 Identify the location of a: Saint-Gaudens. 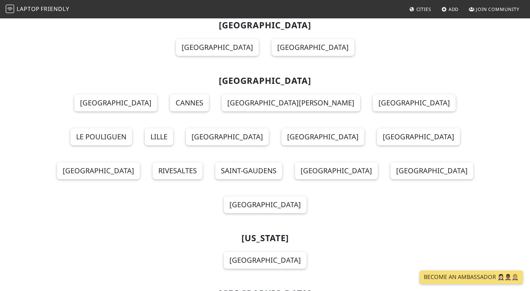
(249, 171).